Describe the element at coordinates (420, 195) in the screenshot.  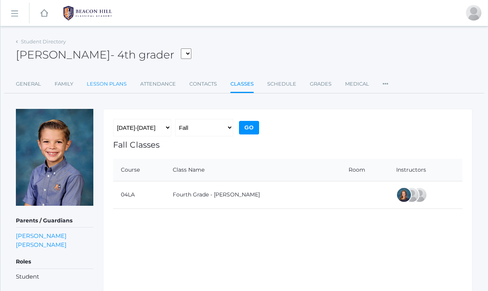
I see `div: Heather Porter` at that location.